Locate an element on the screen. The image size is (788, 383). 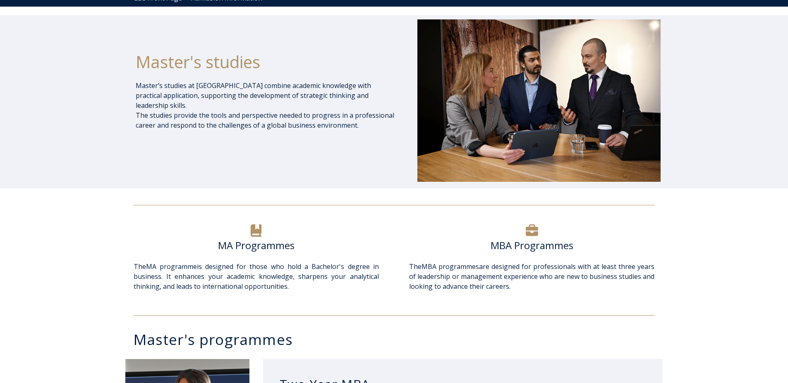
h1: Master's studies is located at coordinates (266, 62).